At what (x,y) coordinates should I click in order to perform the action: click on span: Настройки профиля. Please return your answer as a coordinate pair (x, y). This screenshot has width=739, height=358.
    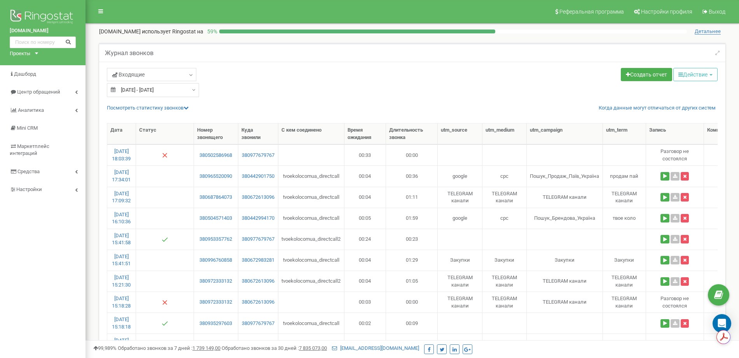
    Looking at the image, I should click on (666, 12).